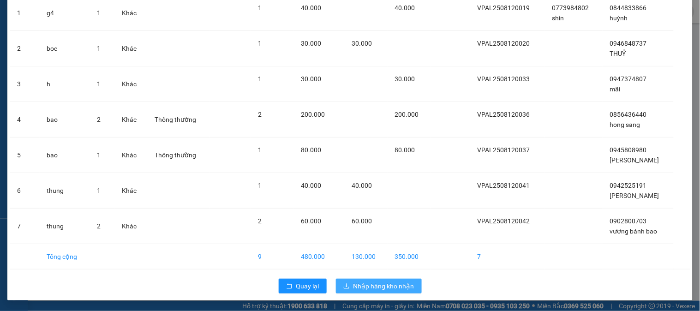 The width and height of the screenshot is (700, 311). I want to click on td: 4, so click(24, 119).